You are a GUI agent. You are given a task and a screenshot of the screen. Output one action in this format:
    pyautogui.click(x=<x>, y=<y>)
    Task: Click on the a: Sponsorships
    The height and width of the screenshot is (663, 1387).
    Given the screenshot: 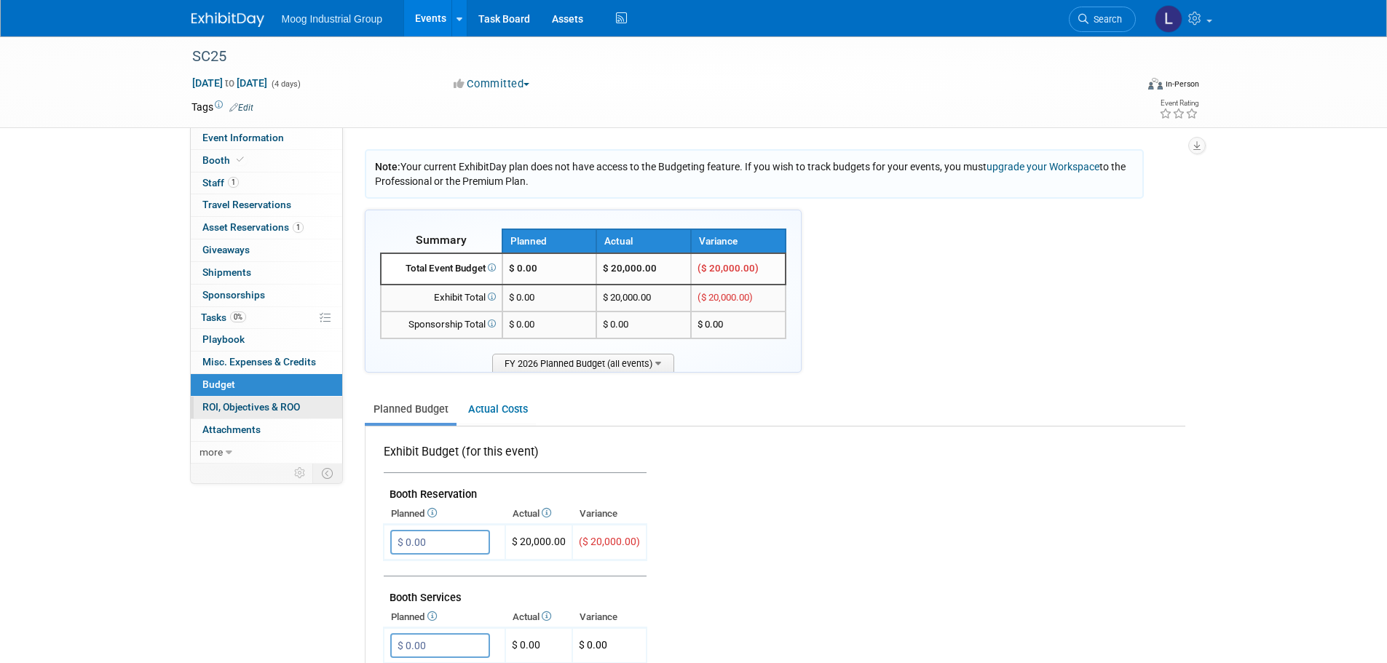 What is the action you would take?
    pyautogui.click(x=267, y=296)
    